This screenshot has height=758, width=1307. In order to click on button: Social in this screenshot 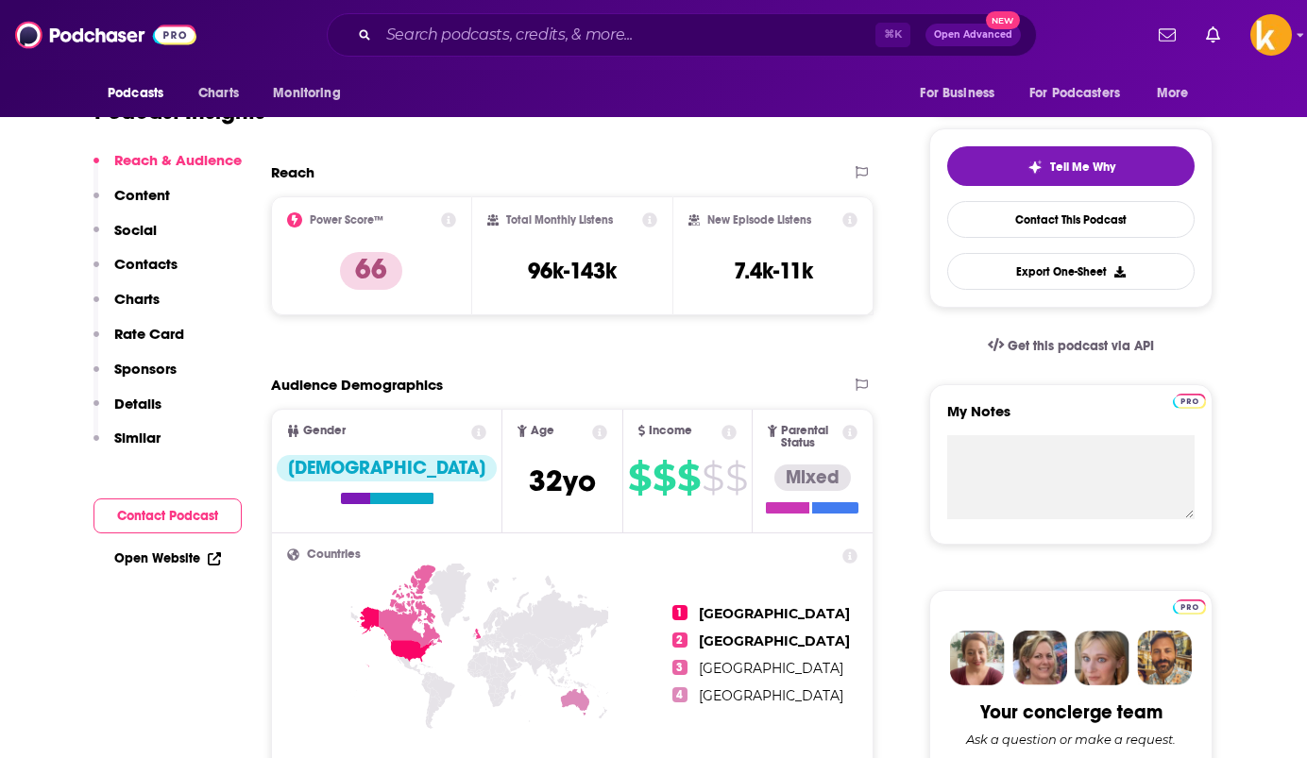, I will do `click(125, 238)`.